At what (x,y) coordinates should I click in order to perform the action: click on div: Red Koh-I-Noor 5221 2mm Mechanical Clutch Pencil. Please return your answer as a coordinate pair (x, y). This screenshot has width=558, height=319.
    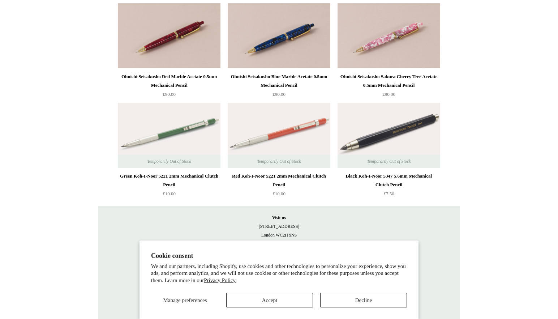
    Looking at the image, I should click on (279, 180).